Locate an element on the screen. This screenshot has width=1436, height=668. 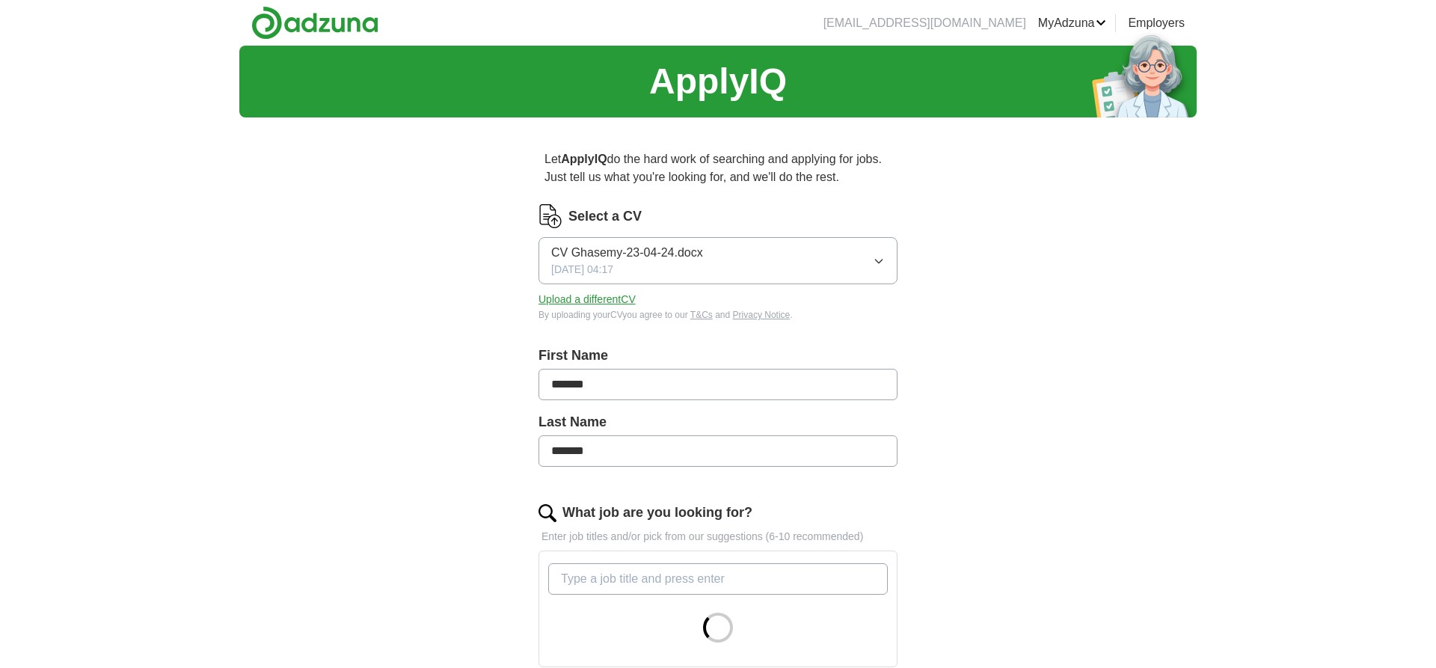
a: MyAdzuna is located at coordinates (1072, 23).